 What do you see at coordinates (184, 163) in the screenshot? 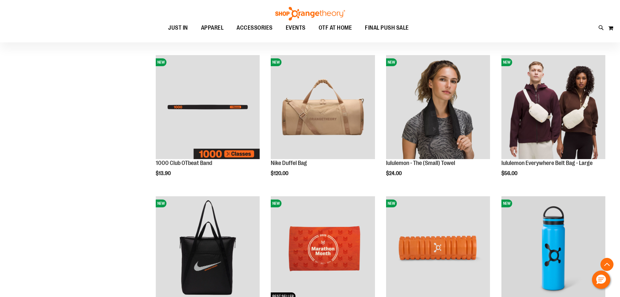
I see `a: 1000 Club OTbeat Band` at bounding box center [184, 163].